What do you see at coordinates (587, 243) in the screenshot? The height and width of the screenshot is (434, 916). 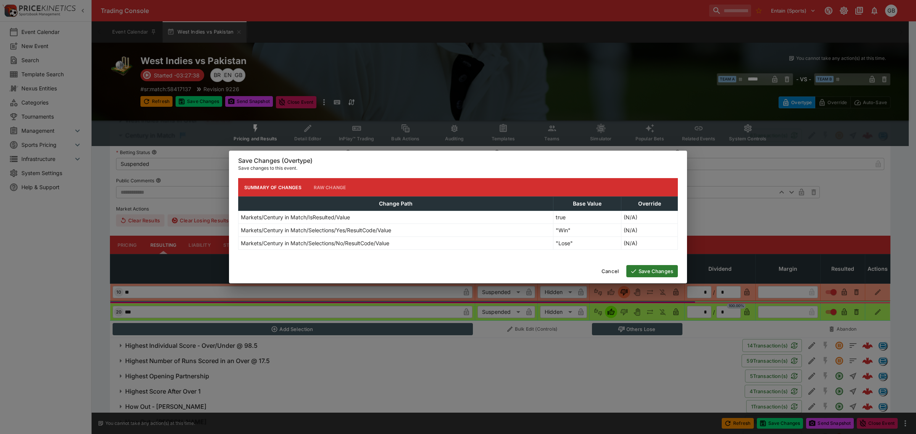 I see `td: "Lose"` at bounding box center [587, 243].